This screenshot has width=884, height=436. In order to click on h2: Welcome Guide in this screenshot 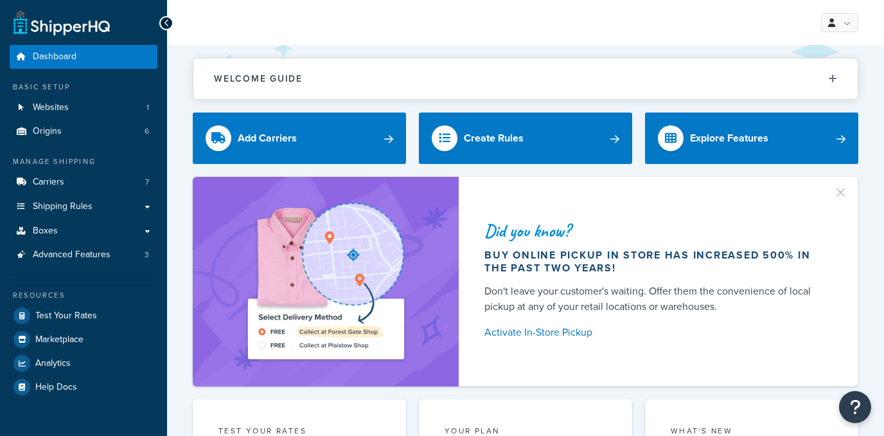, I will do `click(258, 78)`.